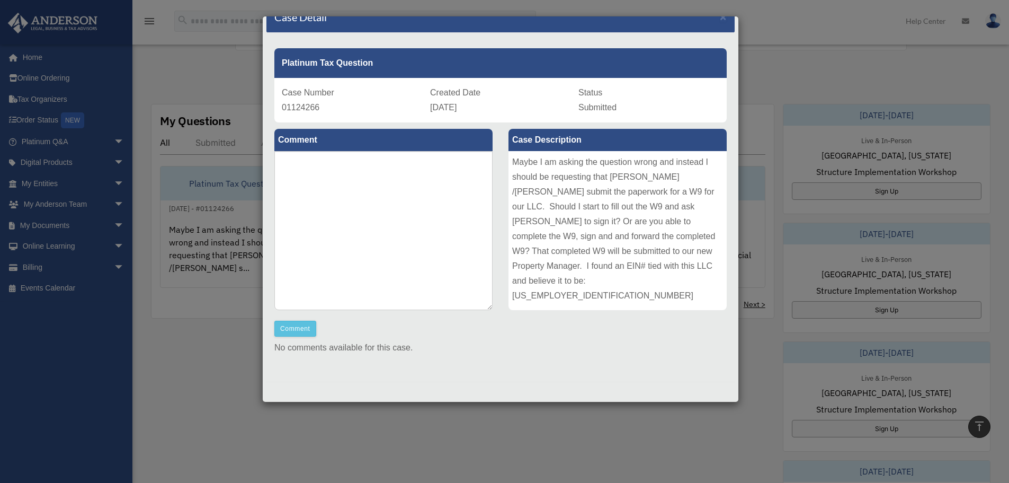  Describe the element at coordinates (590, 92) in the screenshot. I see `span: Status` at that location.